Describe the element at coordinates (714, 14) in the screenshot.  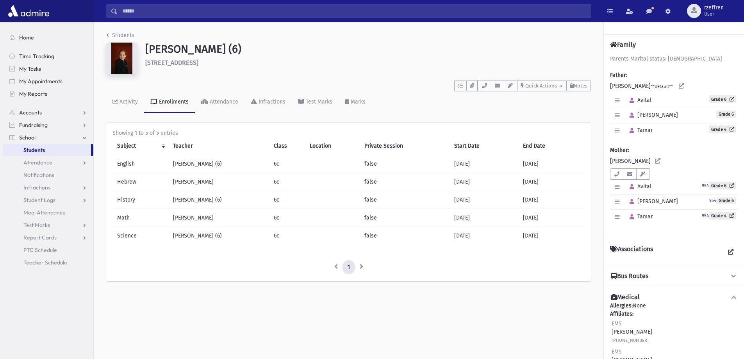
I see `span: User` at that location.